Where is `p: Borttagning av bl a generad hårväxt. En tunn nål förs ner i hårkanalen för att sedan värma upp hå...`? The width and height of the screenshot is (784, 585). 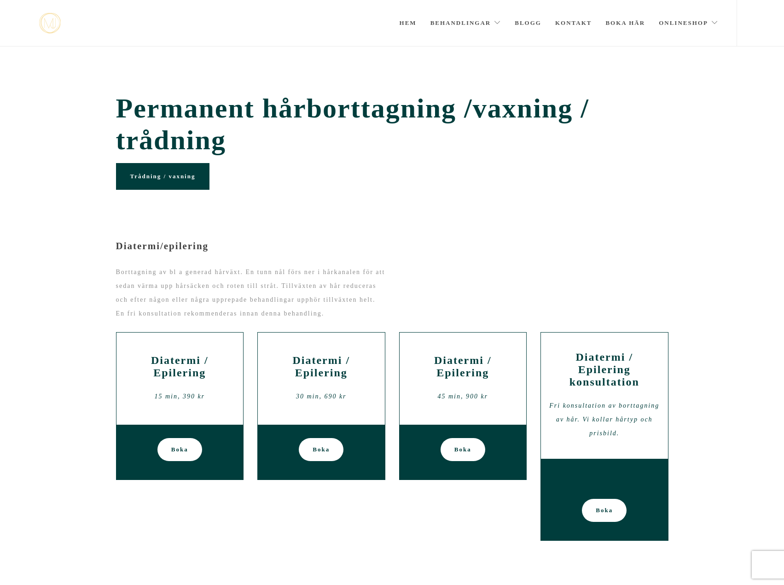 p: Borttagning av bl a generad hårväxt. En tunn nål förs ner i hårkanalen för att sedan värma upp hå... is located at coordinates (250, 293).